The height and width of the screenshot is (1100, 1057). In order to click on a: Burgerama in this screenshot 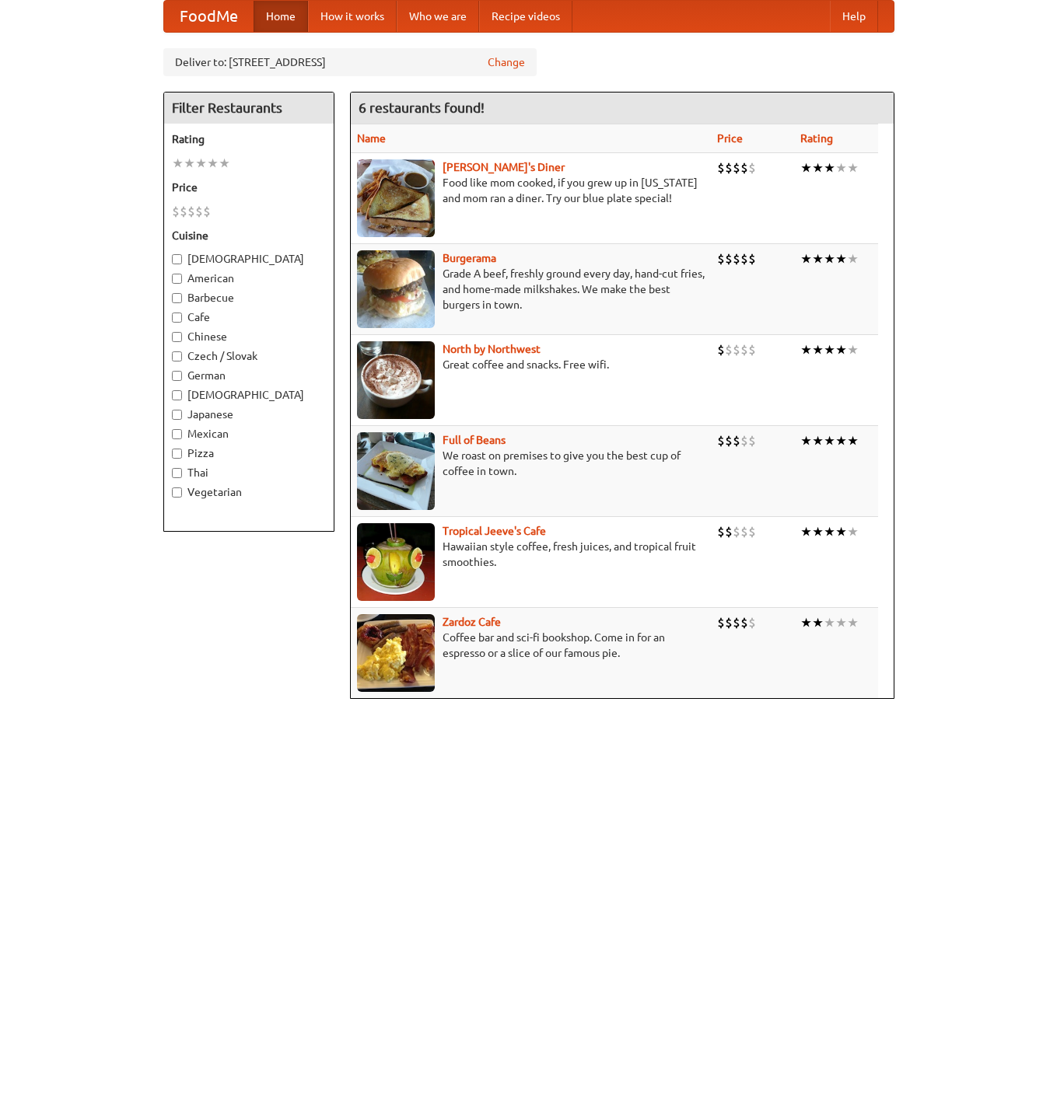, I will do `click(469, 258)`.